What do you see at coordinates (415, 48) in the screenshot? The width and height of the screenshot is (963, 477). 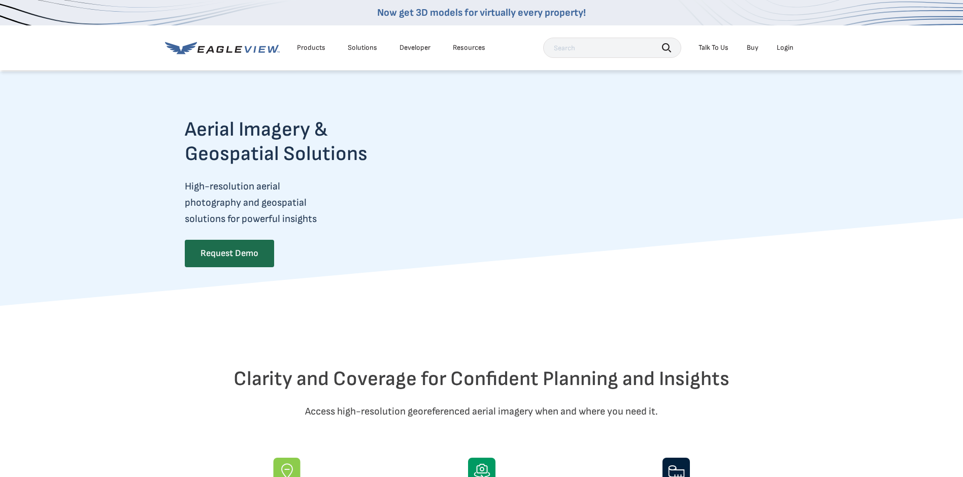 I see `a: Developer` at bounding box center [415, 48].